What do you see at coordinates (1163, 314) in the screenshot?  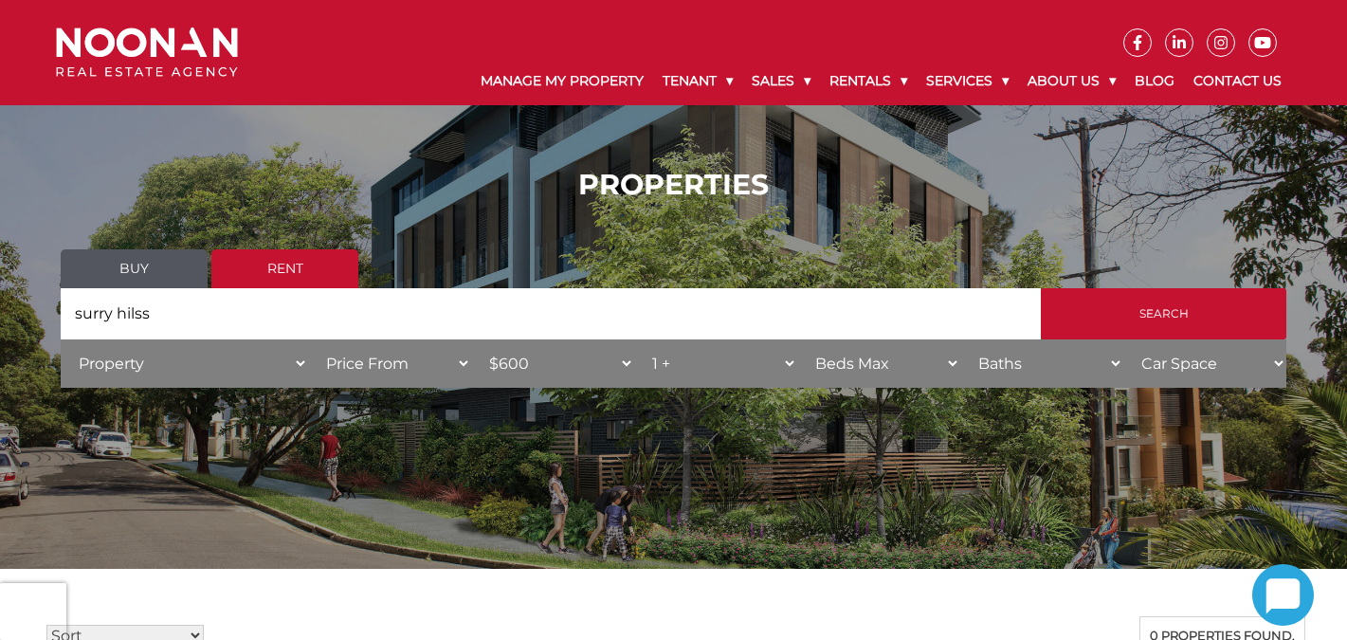 I see `input: Search` at bounding box center [1163, 314].